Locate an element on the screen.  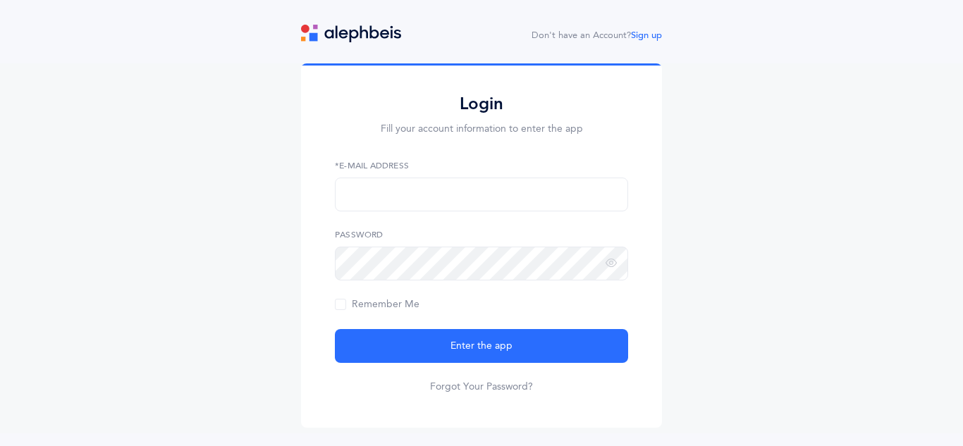
label: *E-Mail Address is located at coordinates (482, 166).